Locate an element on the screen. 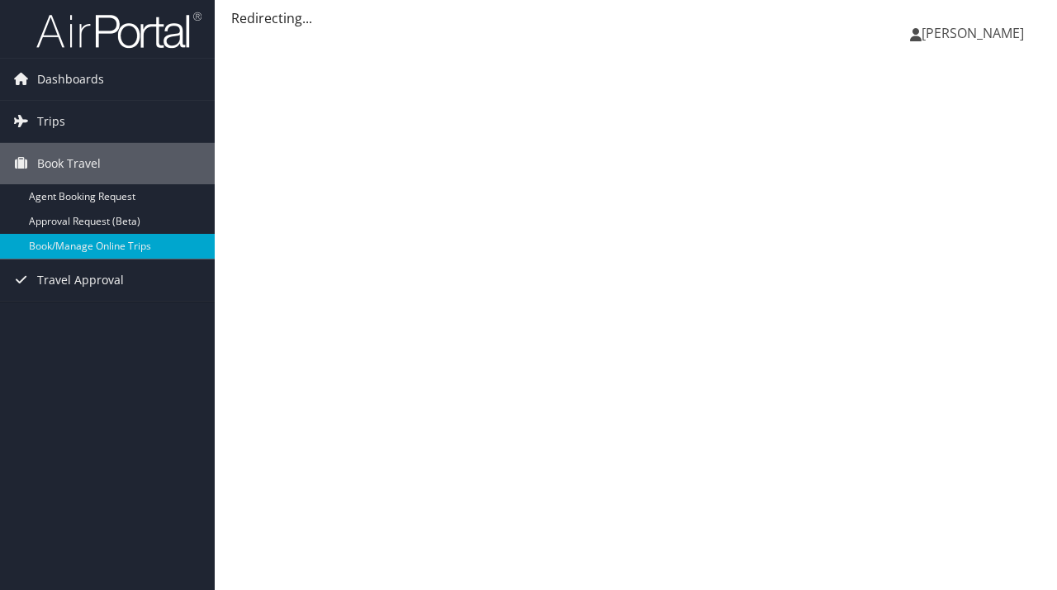  span: Trips is located at coordinates (51, 121).